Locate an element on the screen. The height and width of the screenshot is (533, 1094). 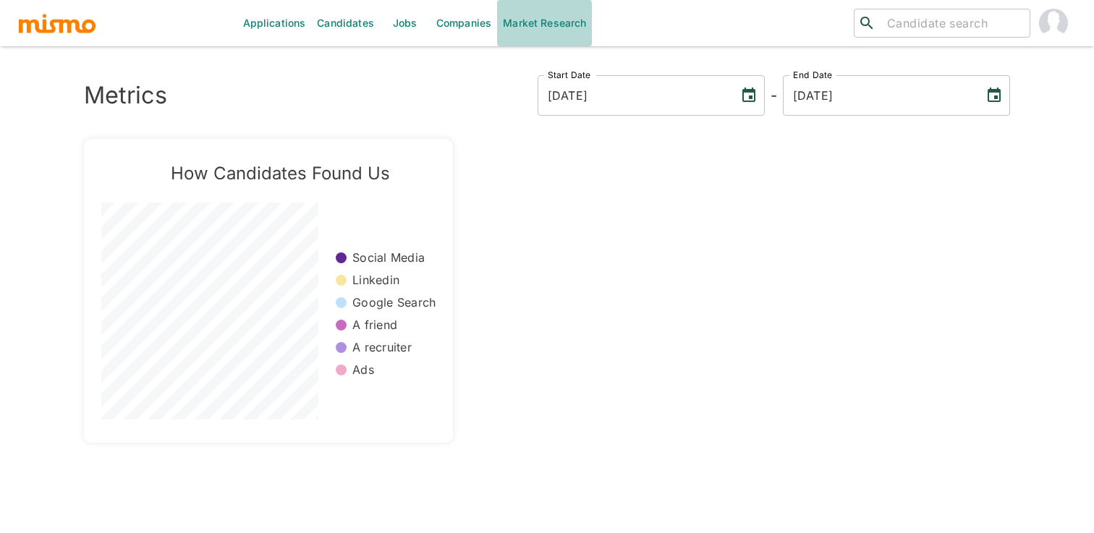
h3: Metrics is located at coordinates (125, 95).